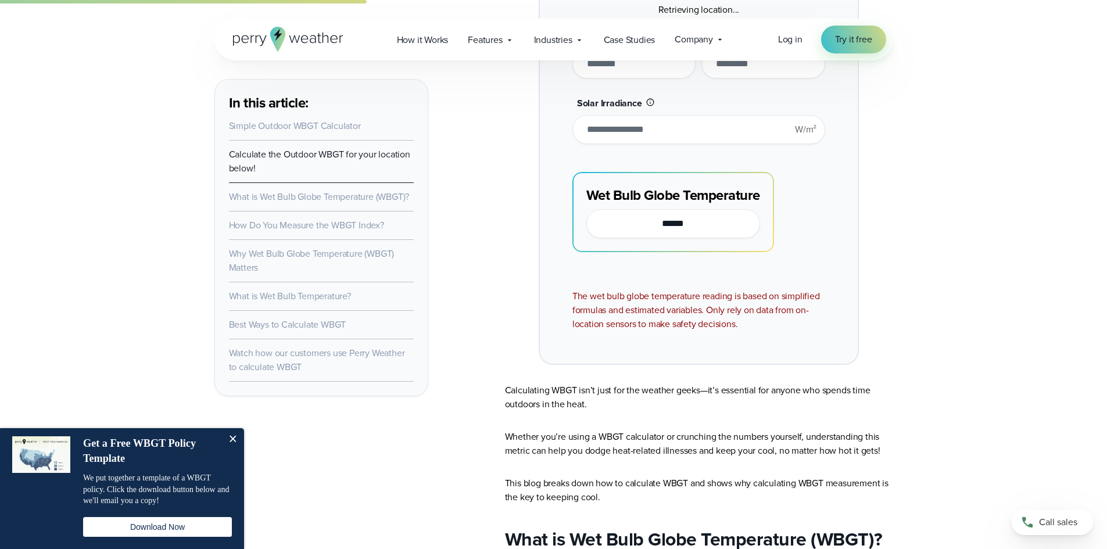 This screenshot has width=1107, height=549. What do you see at coordinates (151, 451) in the screenshot?
I see `h4: Get a Free WBGT Policy Template` at bounding box center [151, 451].